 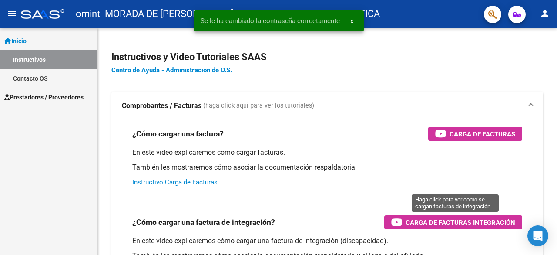 What do you see at coordinates (44, 97) in the screenshot?
I see `span: Prestadores / Proveedores` at bounding box center [44, 97].